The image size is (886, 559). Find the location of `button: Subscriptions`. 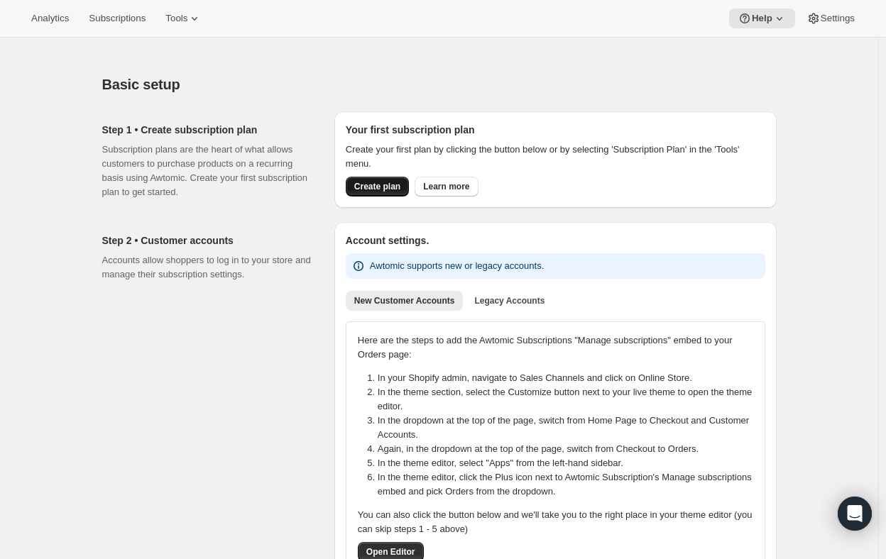

button: Subscriptions is located at coordinates (117, 18).